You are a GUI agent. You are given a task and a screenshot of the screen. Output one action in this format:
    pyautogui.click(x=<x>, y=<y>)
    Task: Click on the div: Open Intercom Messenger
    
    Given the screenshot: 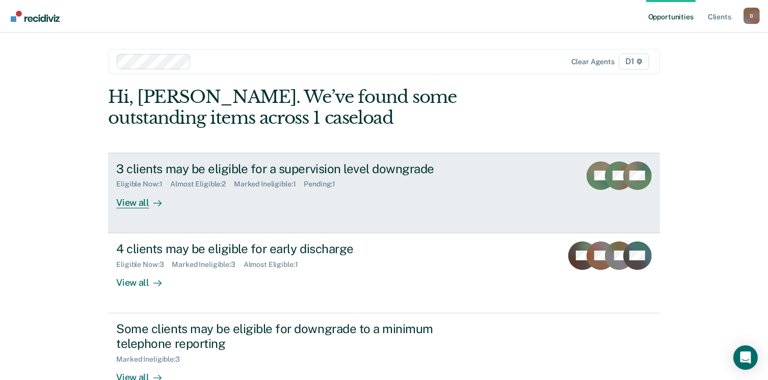 What is the action you would take?
    pyautogui.click(x=745, y=358)
    